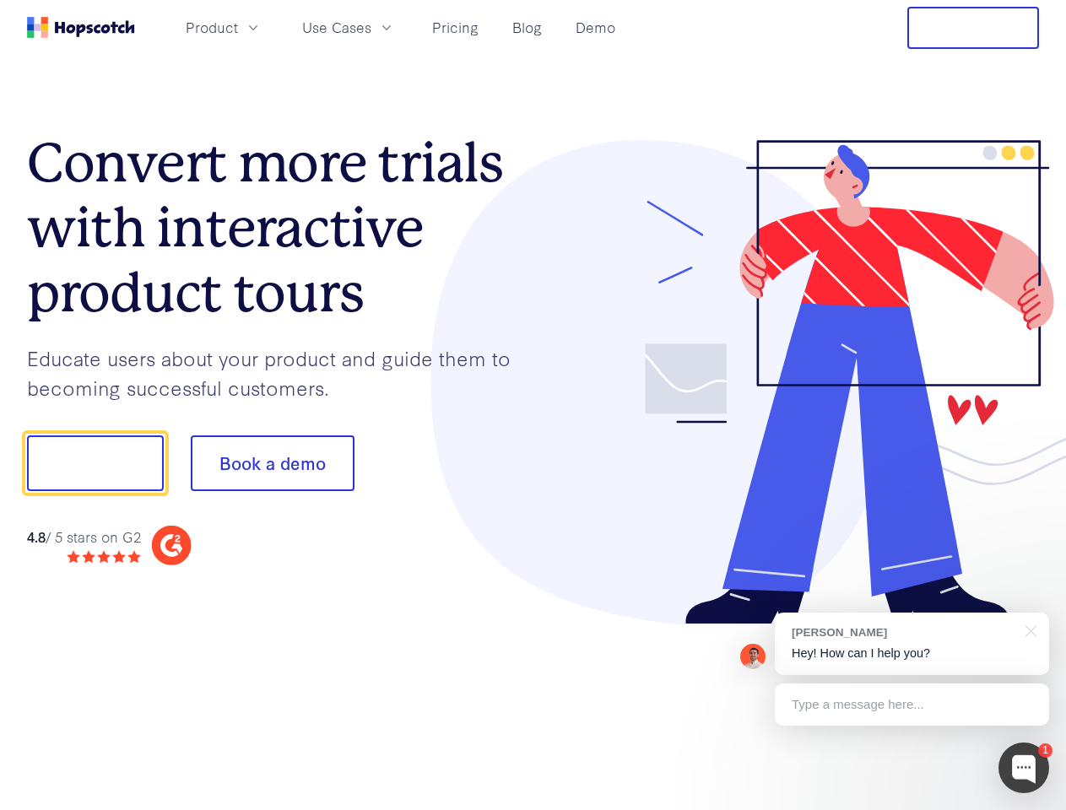 The height and width of the screenshot is (810, 1066). What do you see at coordinates (273, 463) in the screenshot?
I see `a: Book a demo` at bounding box center [273, 463].